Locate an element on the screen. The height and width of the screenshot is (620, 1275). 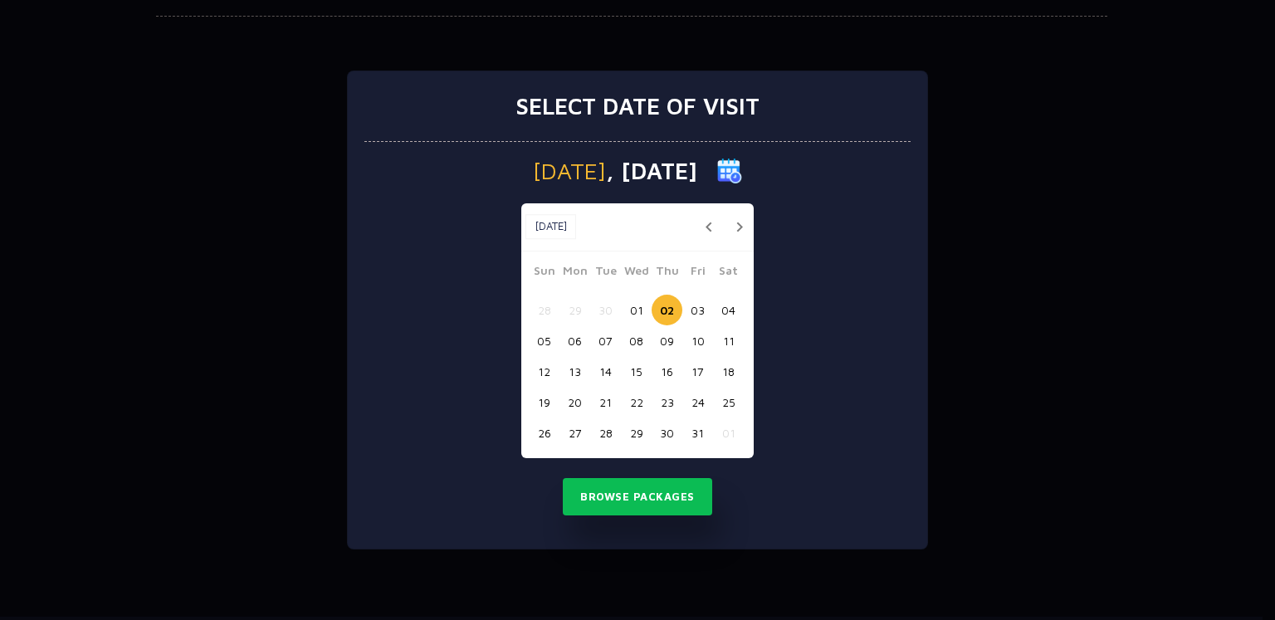
span: Tue is located at coordinates (605, 273).